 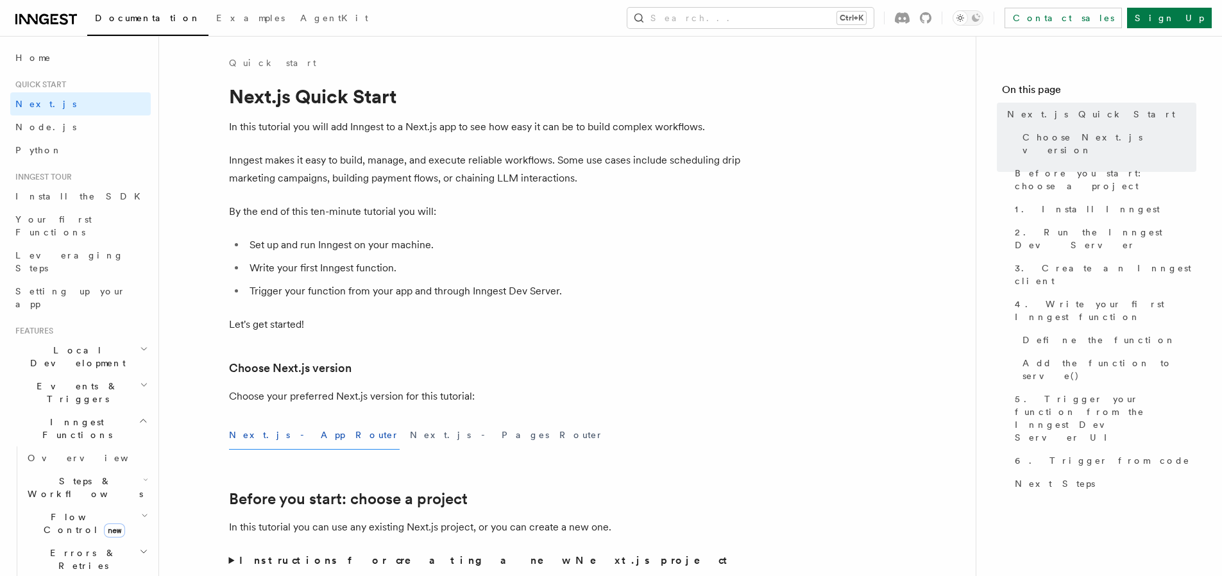 I want to click on a: AgentKit, so click(x=334, y=19).